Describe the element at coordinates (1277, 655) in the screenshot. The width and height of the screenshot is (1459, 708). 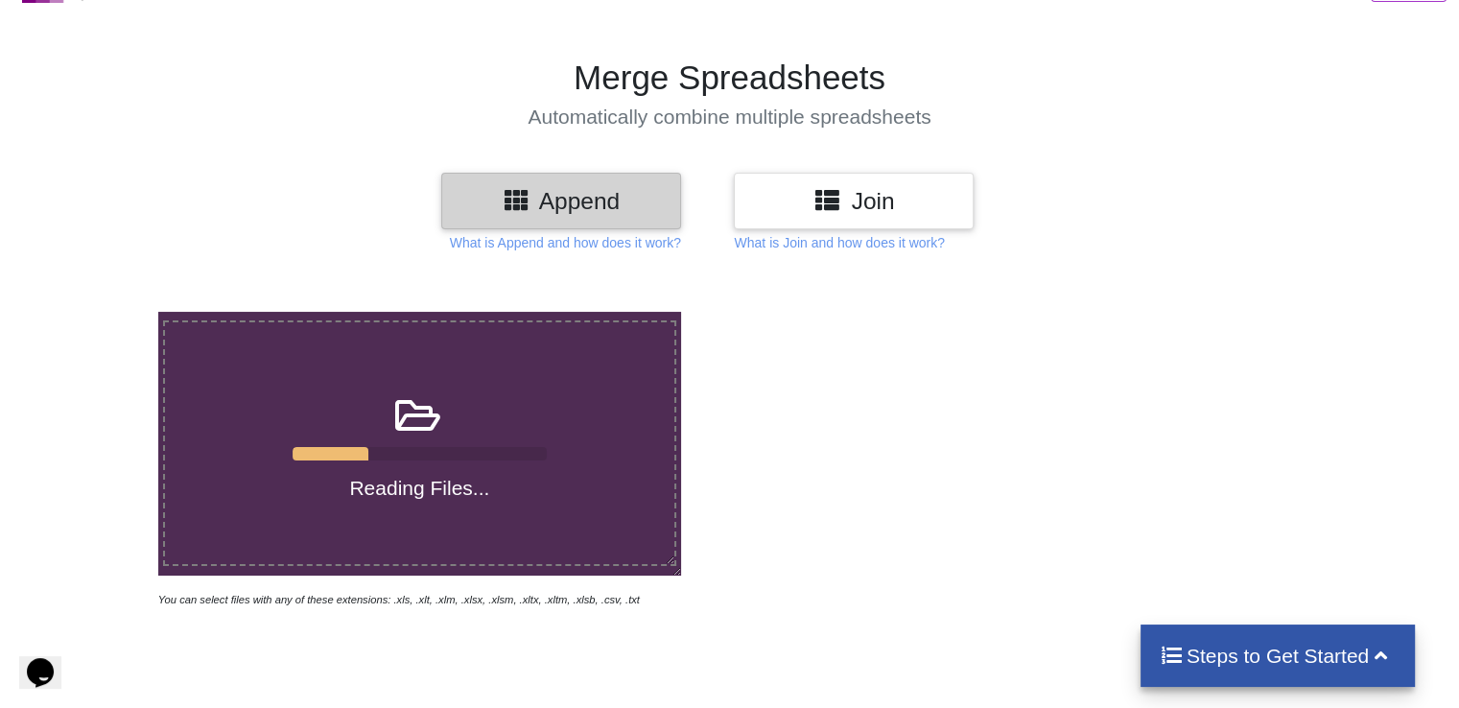
I see `h4: Steps to Get Started` at that location.